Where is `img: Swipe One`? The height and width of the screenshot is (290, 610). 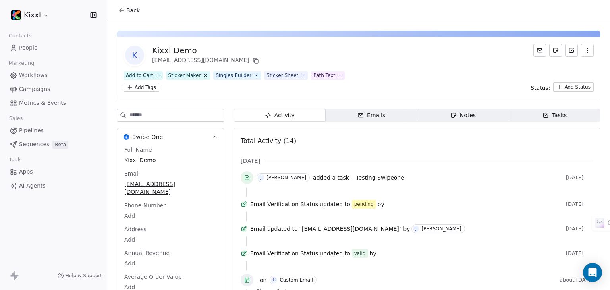
img: Swipe One is located at coordinates (126, 137).